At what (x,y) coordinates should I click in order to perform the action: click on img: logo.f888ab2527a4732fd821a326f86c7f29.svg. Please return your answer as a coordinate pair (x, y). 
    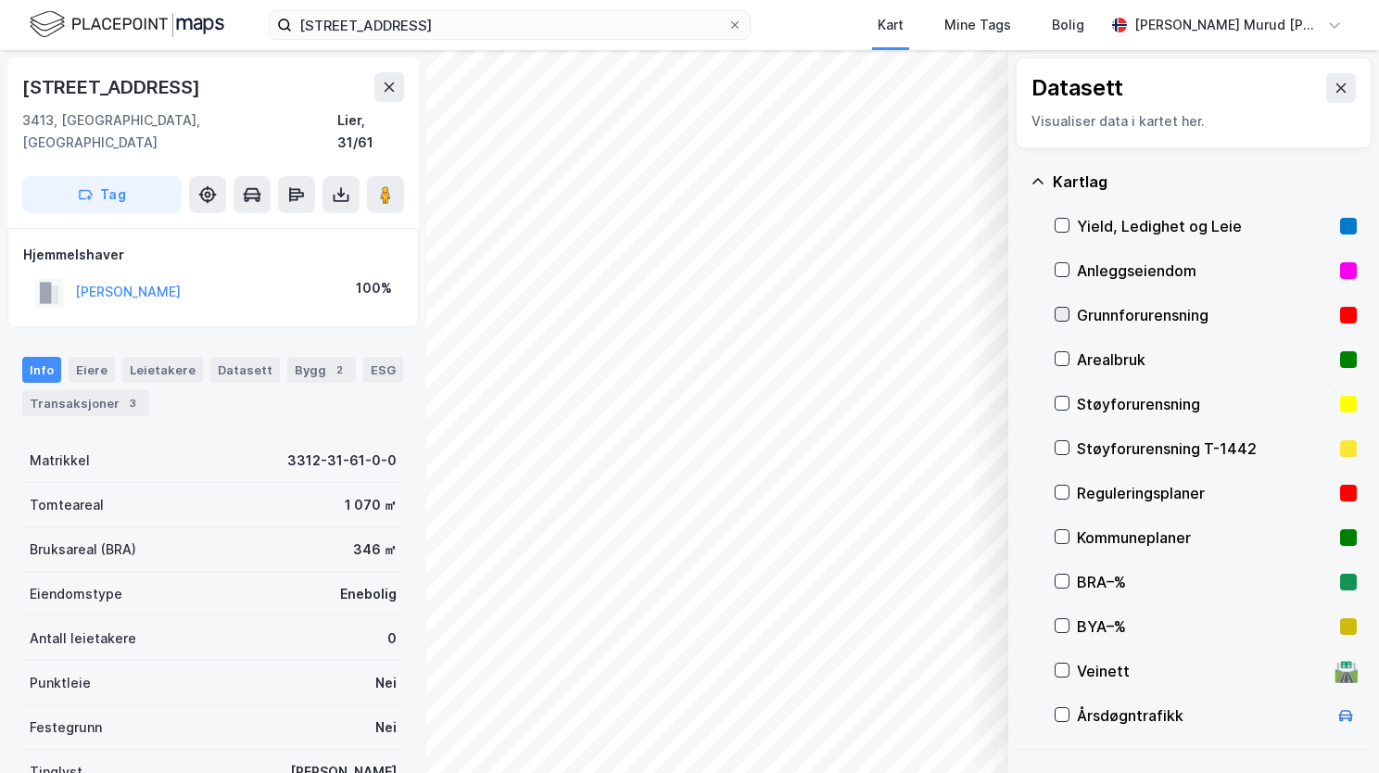
    Looking at the image, I should click on (127, 24).